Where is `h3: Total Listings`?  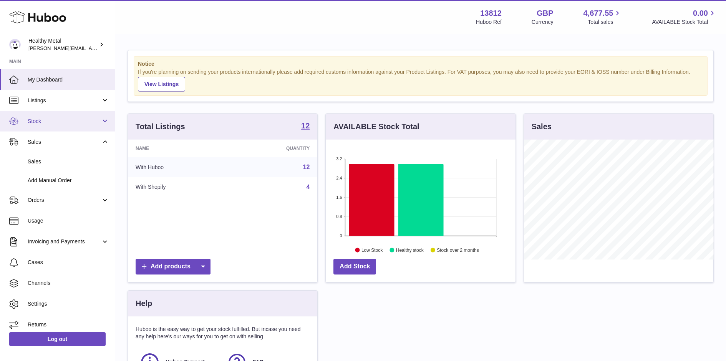
h3: Total Listings is located at coordinates (160, 126).